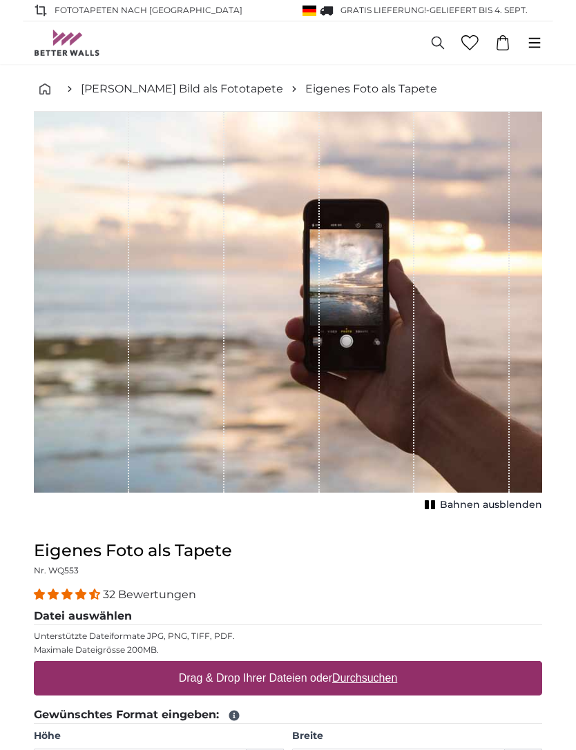 The image size is (576, 750). What do you see at coordinates (159, 736) in the screenshot?
I see `label: Höhe` at bounding box center [159, 736].